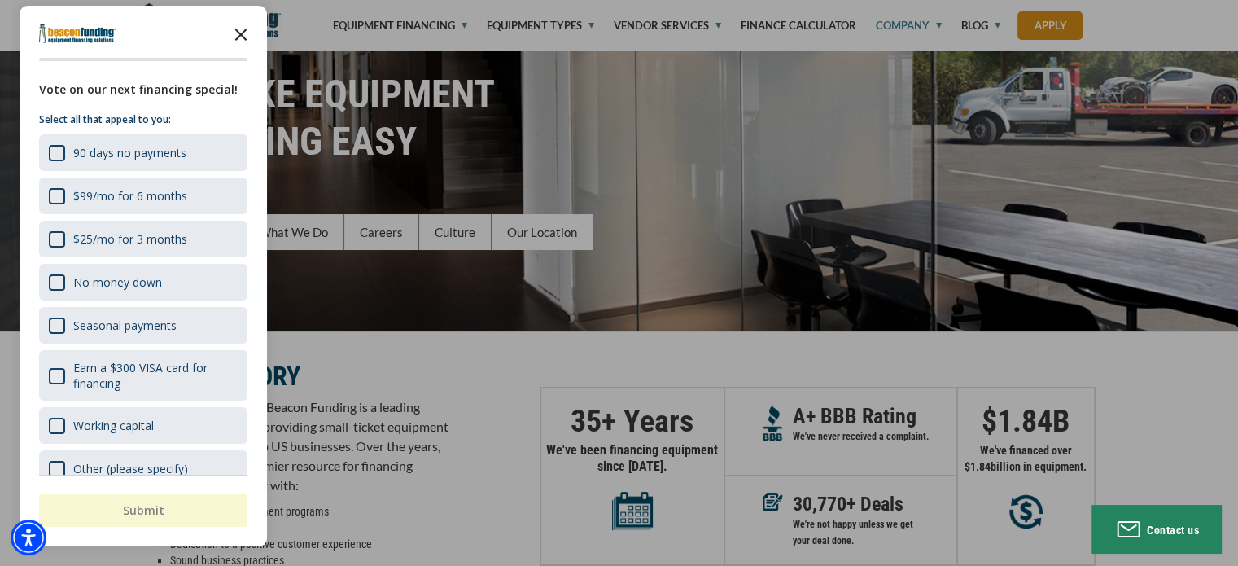  I want to click on div: Survey, so click(143, 276).